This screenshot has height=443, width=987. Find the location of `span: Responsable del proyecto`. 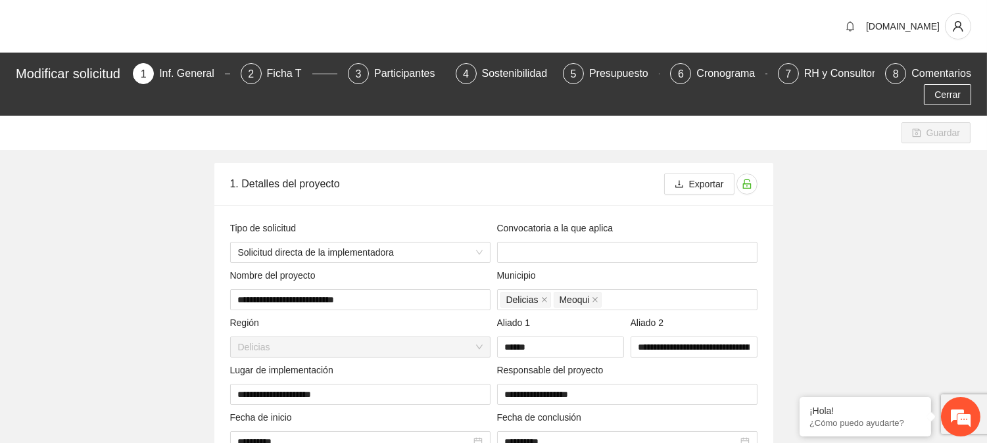

span: Responsable del proyecto is located at coordinates (562, 371).